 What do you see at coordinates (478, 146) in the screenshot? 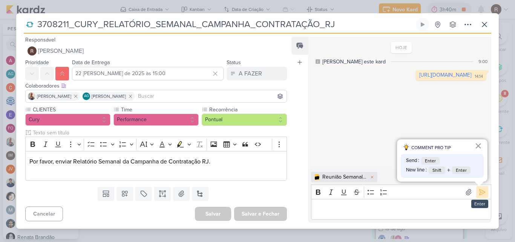
I see `button: Fechar` at bounding box center [478, 146].